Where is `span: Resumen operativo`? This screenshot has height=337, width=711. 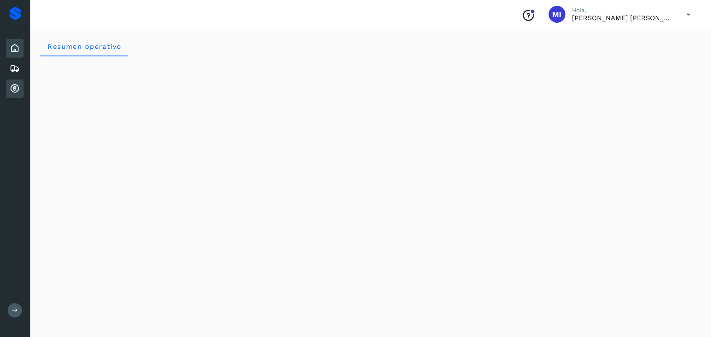
span: Resumen operativo is located at coordinates (84, 46).